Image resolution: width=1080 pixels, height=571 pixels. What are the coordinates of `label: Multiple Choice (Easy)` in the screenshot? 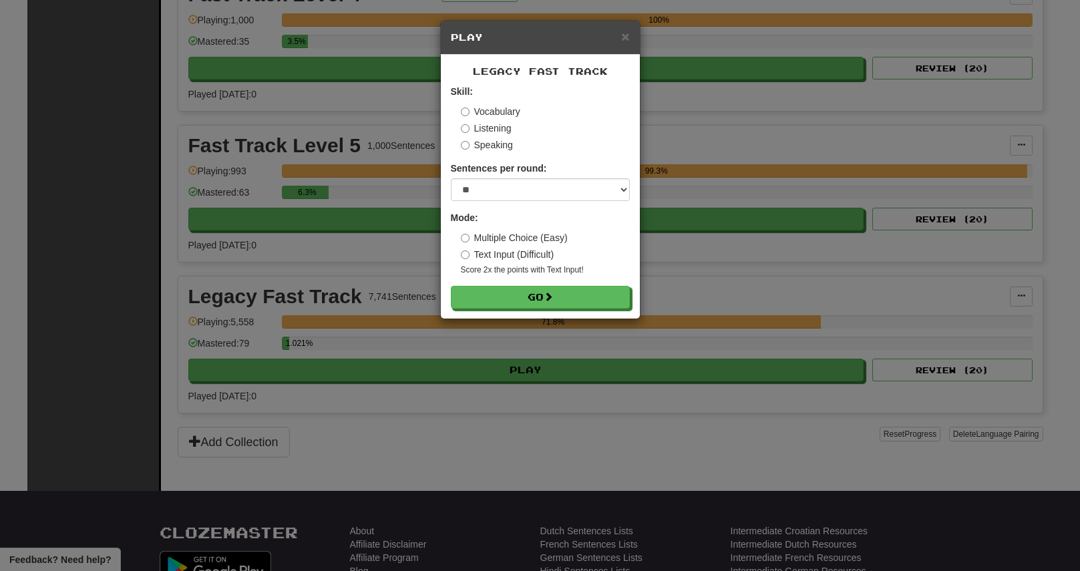 It's located at (514, 238).